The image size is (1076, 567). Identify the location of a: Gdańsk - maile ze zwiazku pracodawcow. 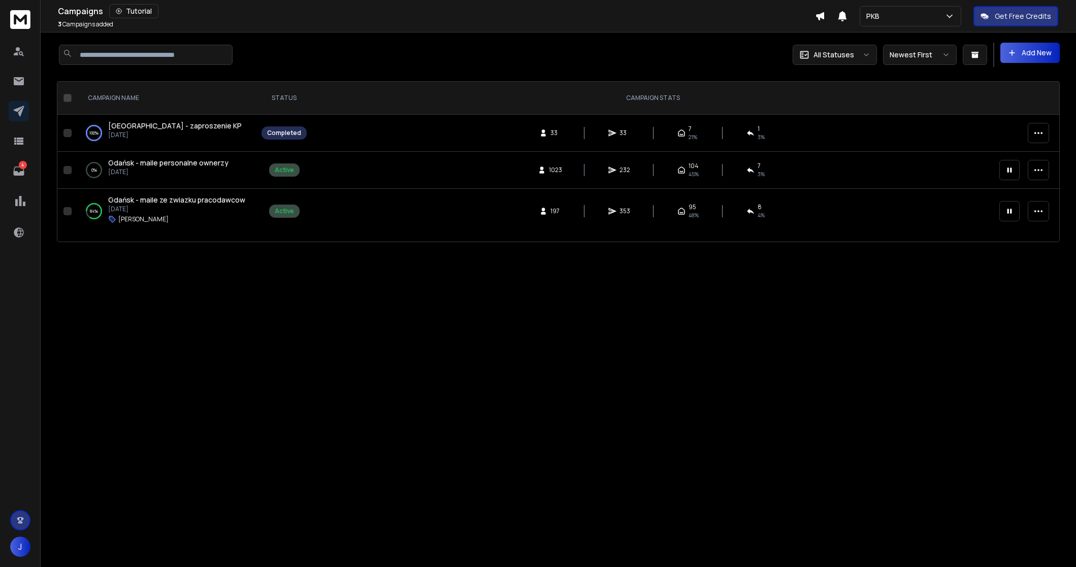
(177, 200).